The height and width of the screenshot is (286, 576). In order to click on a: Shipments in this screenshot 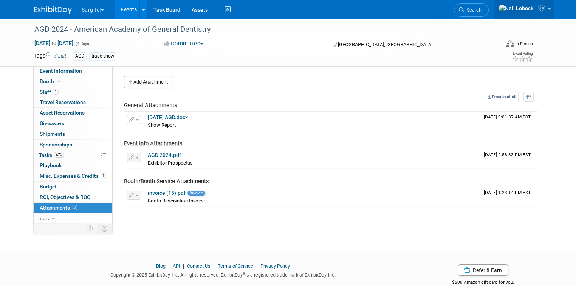, I will do `click(73, 134)`.